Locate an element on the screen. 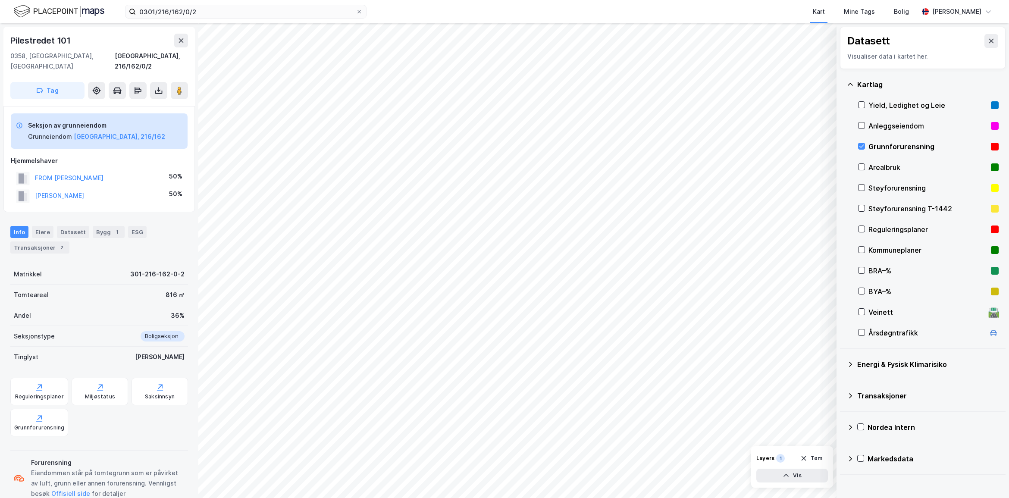  div: Nordea Intern is located at coordinates (933, 427).